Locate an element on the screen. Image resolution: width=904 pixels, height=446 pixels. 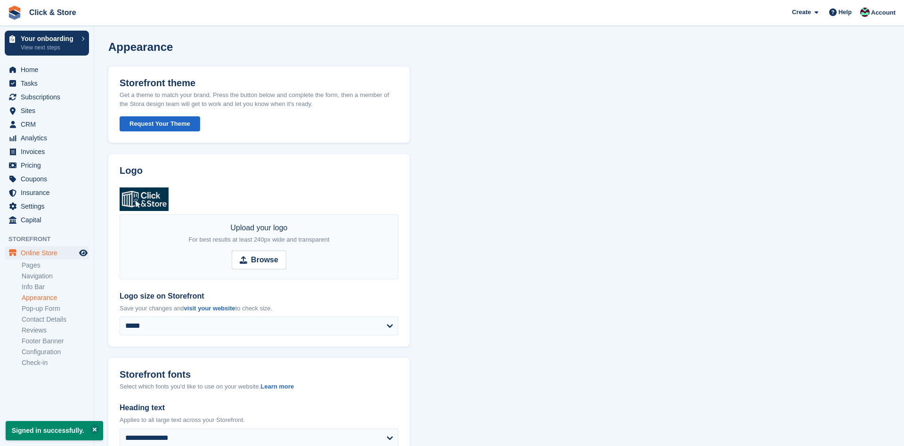
a: Reviews is located at coordinates (55, 330).